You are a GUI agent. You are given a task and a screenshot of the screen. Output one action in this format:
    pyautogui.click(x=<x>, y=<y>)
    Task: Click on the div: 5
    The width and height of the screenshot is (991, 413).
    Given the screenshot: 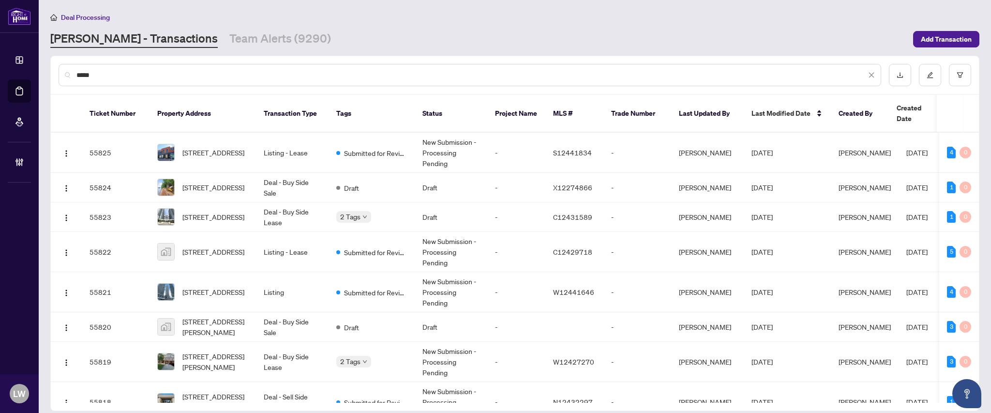 What is the action you would take?
    pyautogui.click(x=952, y=252)
    